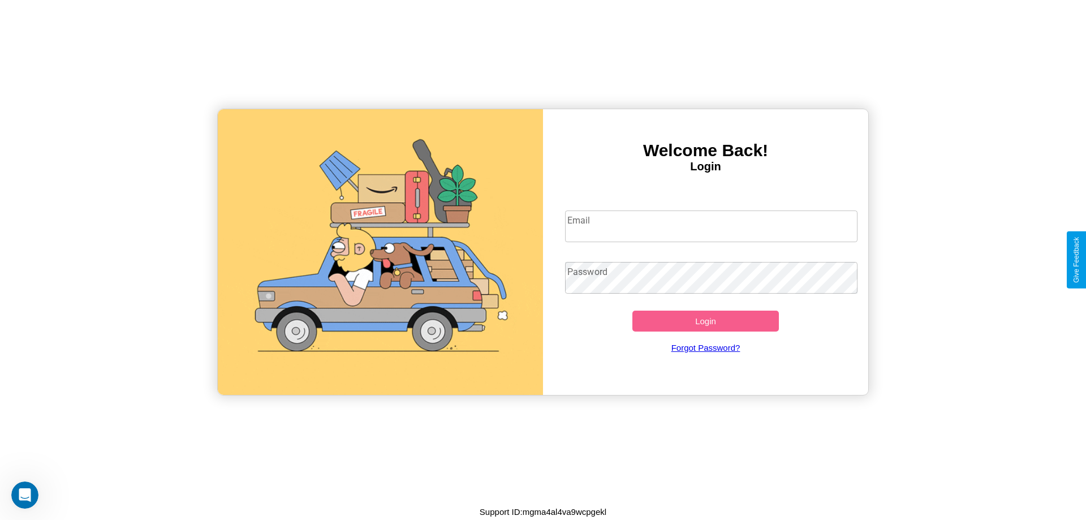 The width and height of the screenshot is (1086, 520). Describe the element at coordinates (1076, 260) in the screenshot. I see `div: Give Feedback` at that location.